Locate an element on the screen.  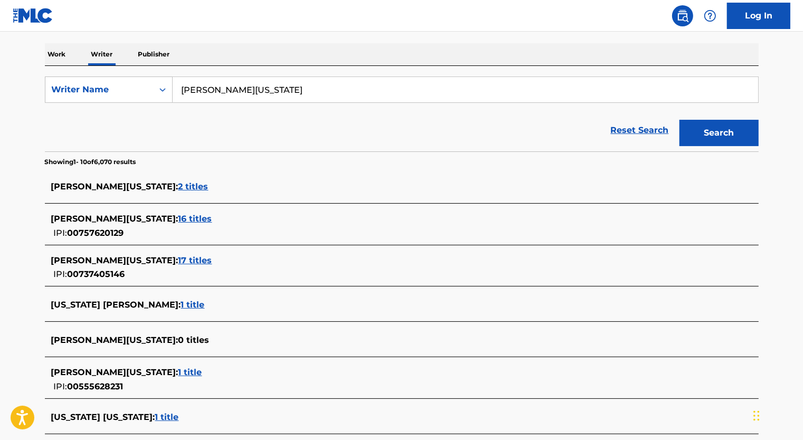
form: Search Form is located at coordinates (402, 114).